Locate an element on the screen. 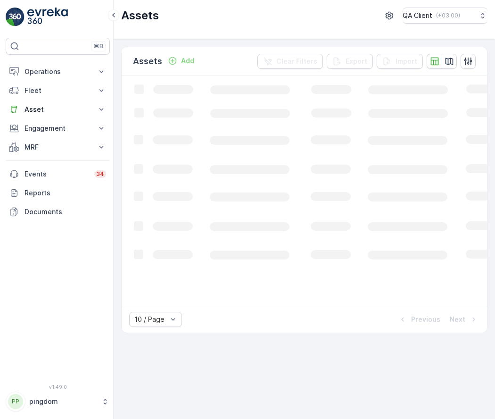 The width and height of the screenshot is (495, 419). p: ( +03:00 ) is located at coordinates (448, 16).